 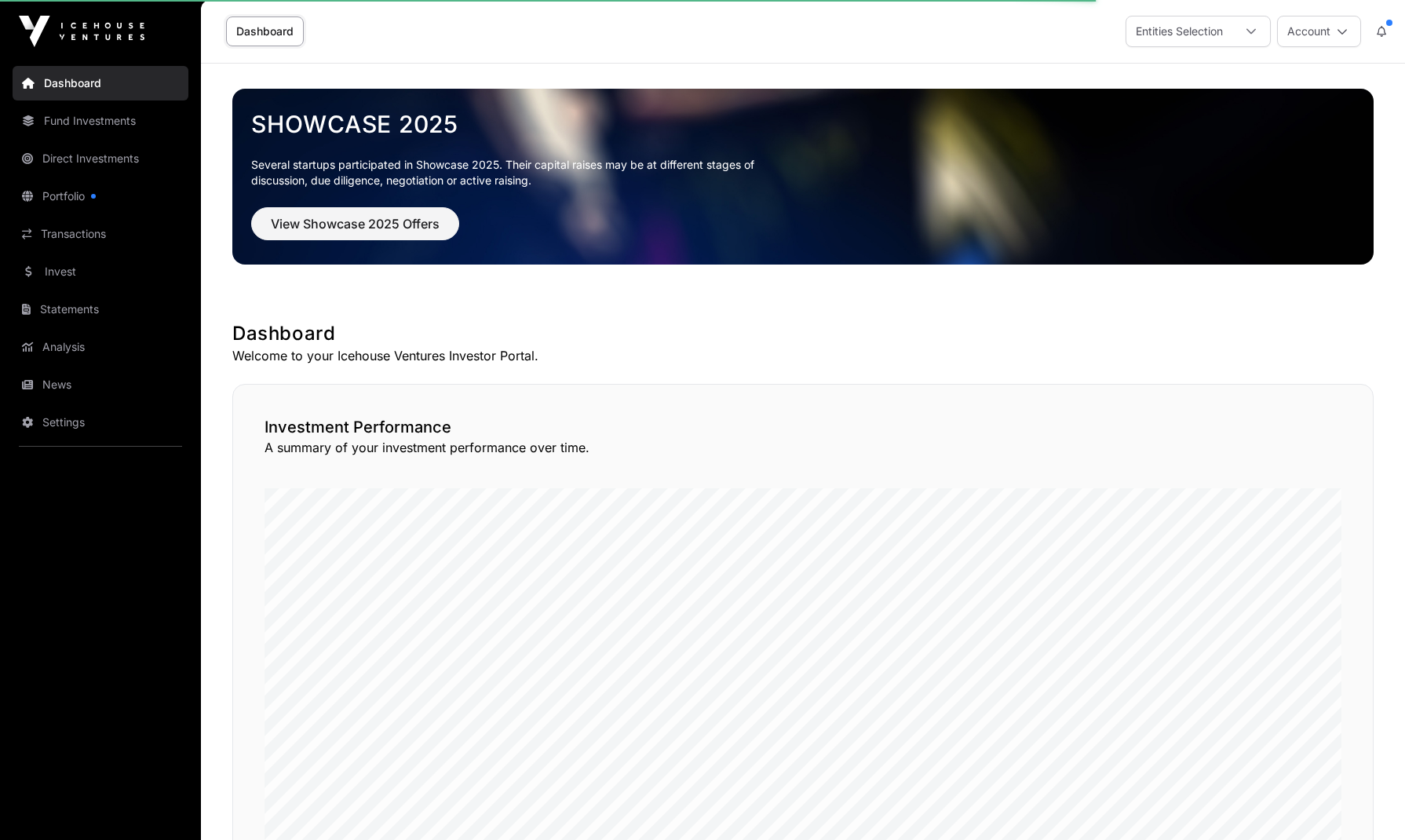 I want to click on p: A summary of your investment performance over time., so click(x=803, y=448).